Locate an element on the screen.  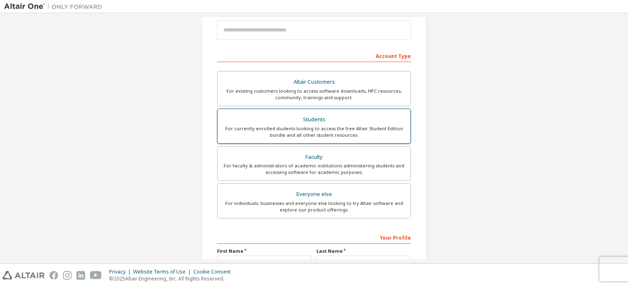
div: Students is located at coordinates (314, 120).